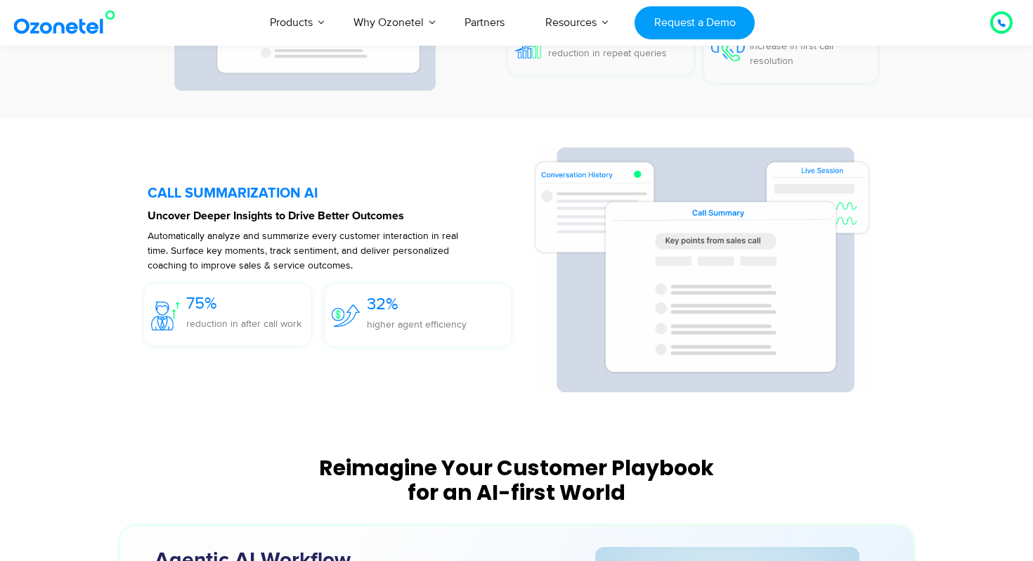 The image size is (1033, 561). I want to click on span: 75%, so click(202, 303).